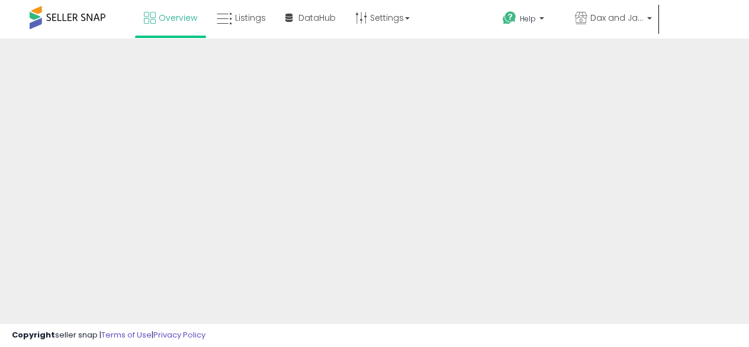  Describe the element at coordinates (509, 18) in the screenshot. I see `i: Get Help` at that location.